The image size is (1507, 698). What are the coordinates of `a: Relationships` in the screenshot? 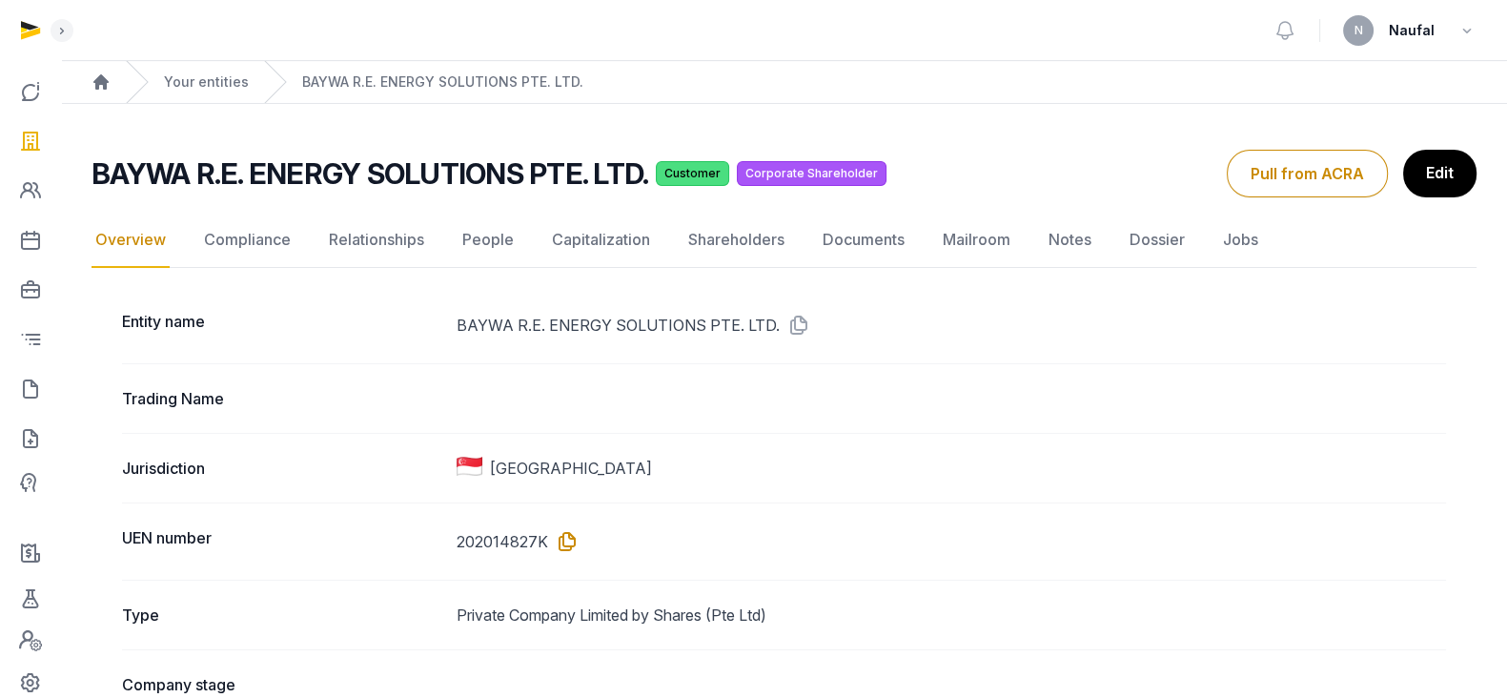 It's located at (377, 240).